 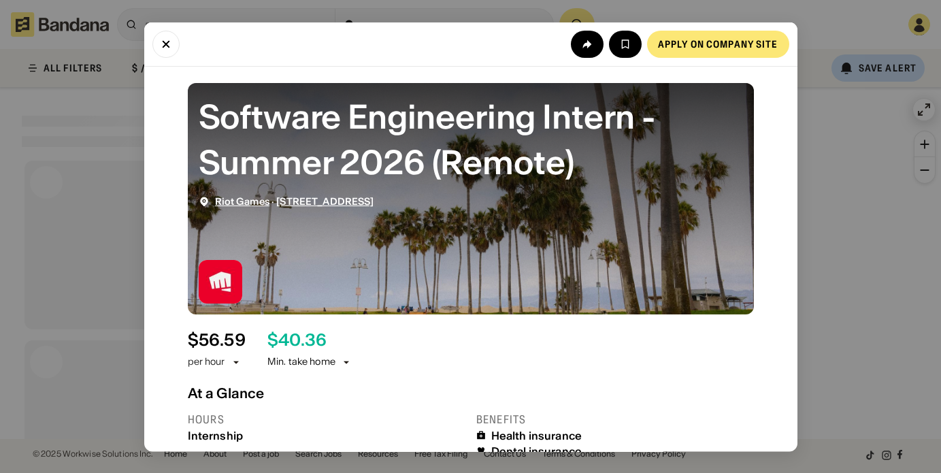 I want to click on a: Apply on company site, so click(x=718, y=44).